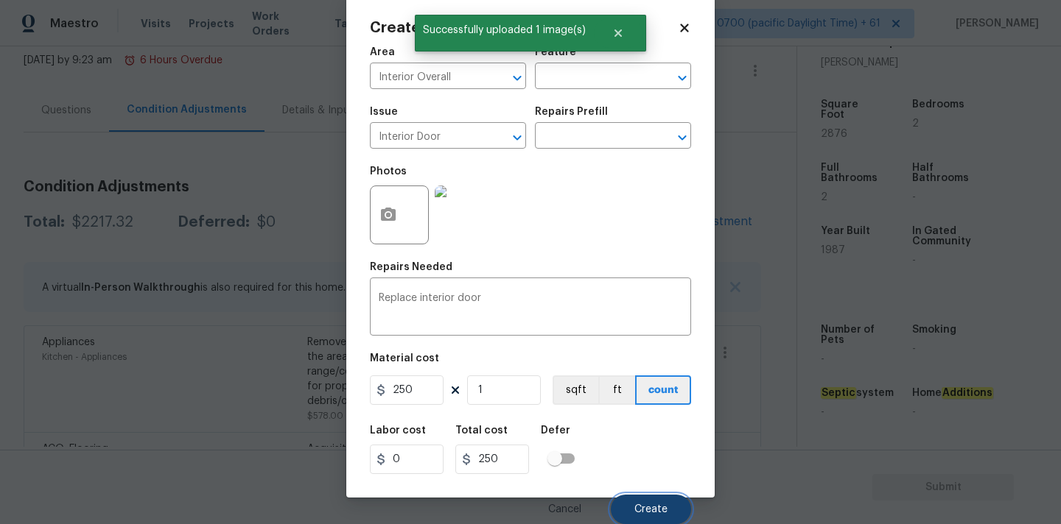 The image size is (1061, 524). What do you see at coordinates (404, 359) in the screenshot?
I see `h5: Material cost` at bounding box center [404, 359].